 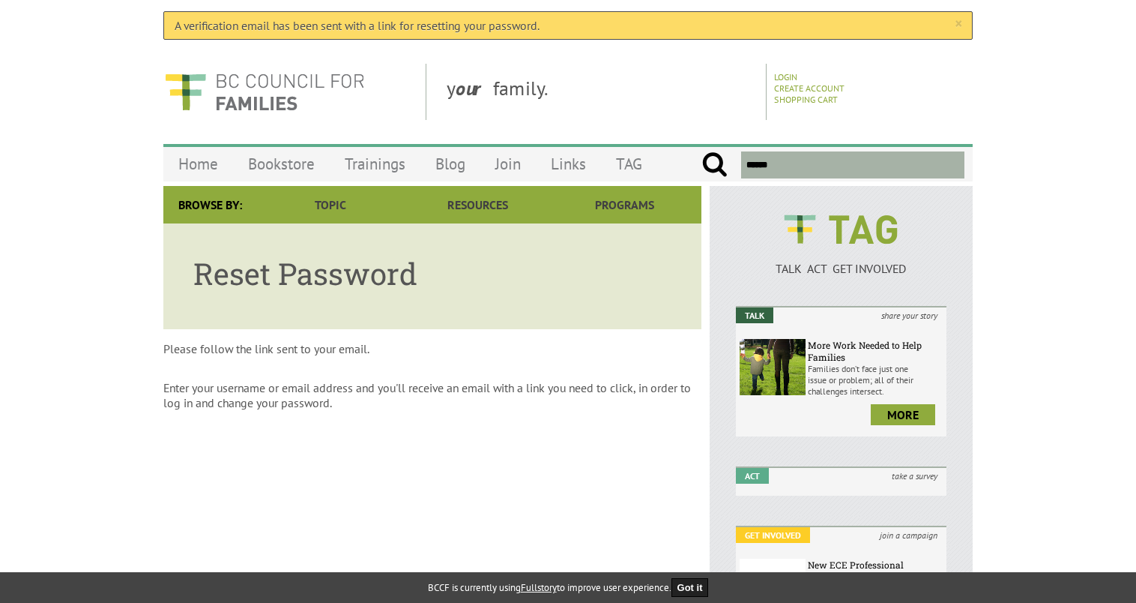 What do you see at coordinates (903, 415) in the screenshot?
I see `a: more` at bounding box center [903, 415].